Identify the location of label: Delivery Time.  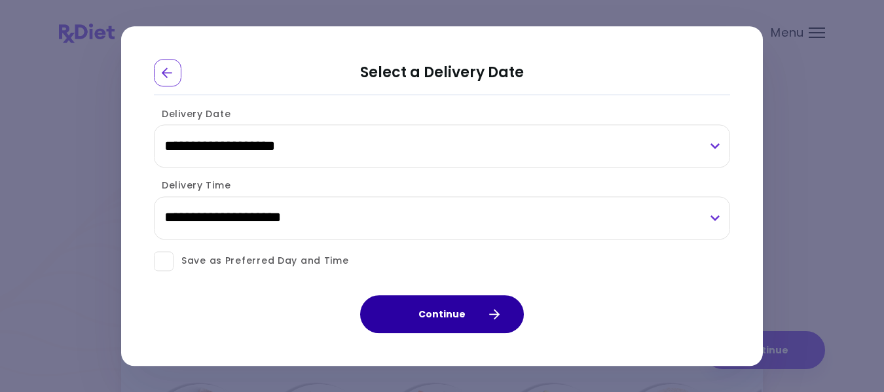
(192, 186).